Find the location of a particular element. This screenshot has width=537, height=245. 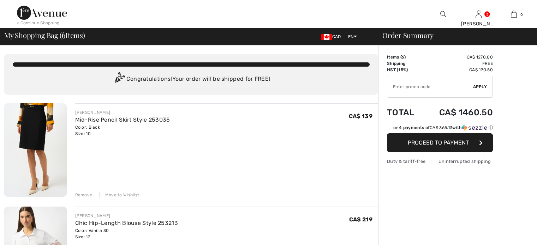

a: Chic Hip-Length Blouse Style 253213 is located at coordinates (127, 223).